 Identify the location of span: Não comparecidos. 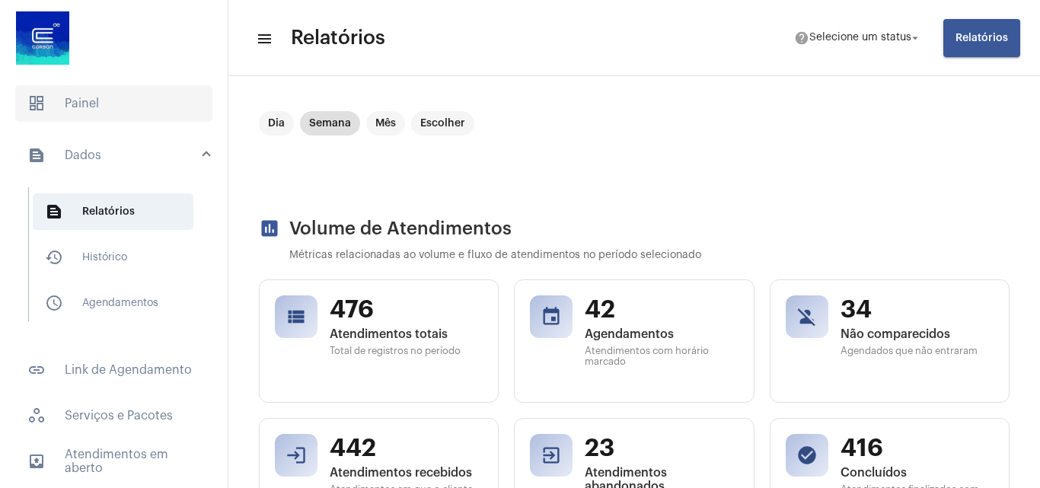
(916, 334).